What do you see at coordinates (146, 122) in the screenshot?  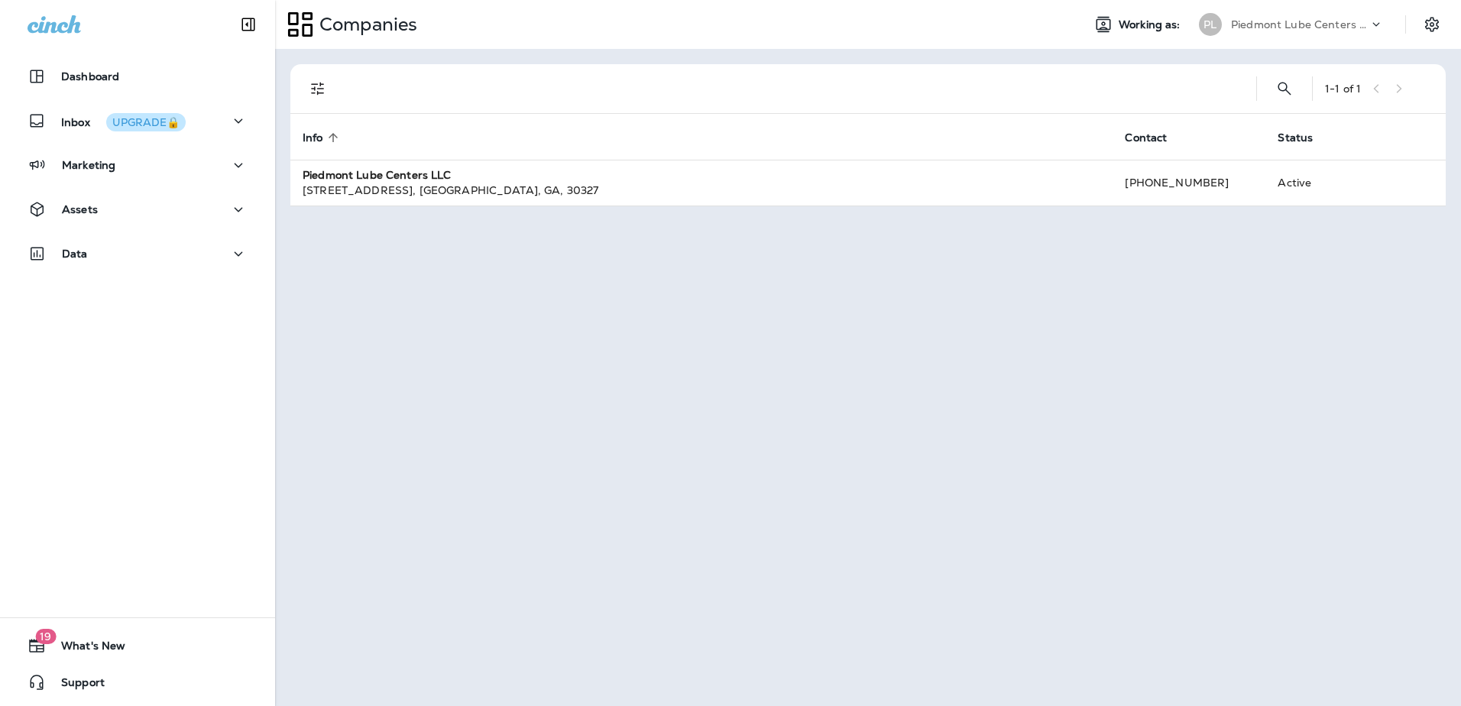 I see `div: UPGRADE🔒` at bounding box center [146, 122].